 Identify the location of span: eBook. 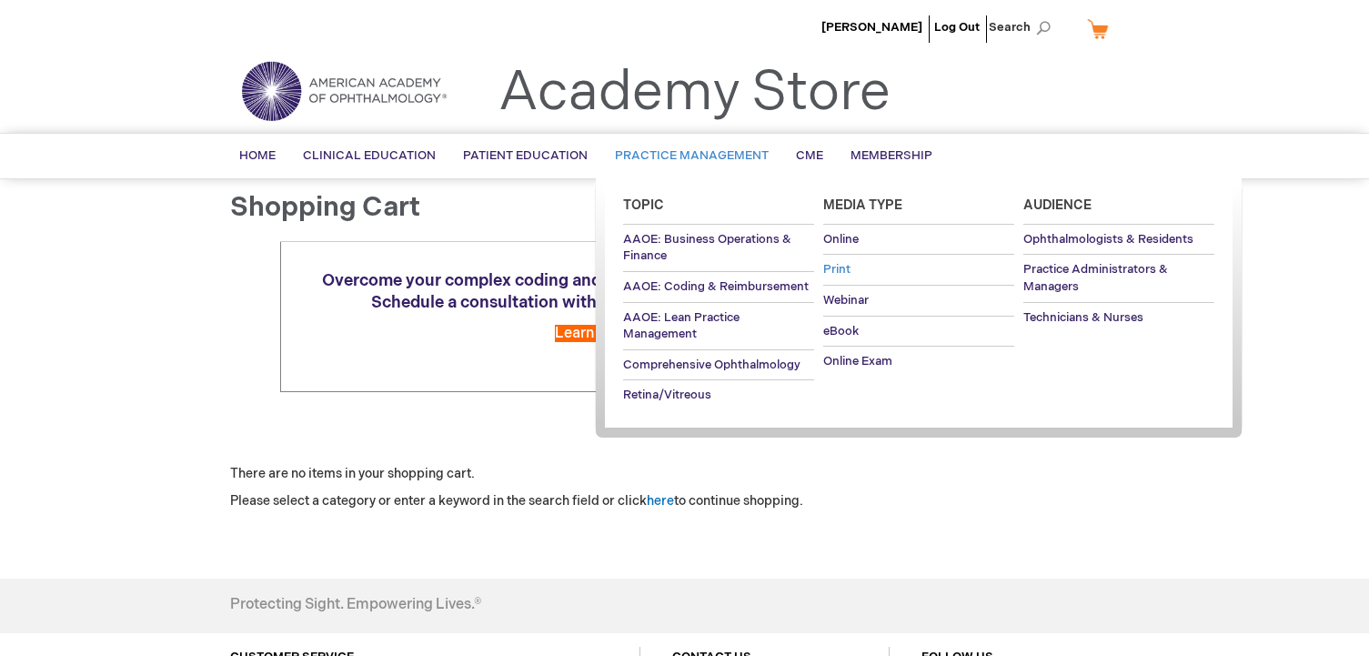
(841, 331).